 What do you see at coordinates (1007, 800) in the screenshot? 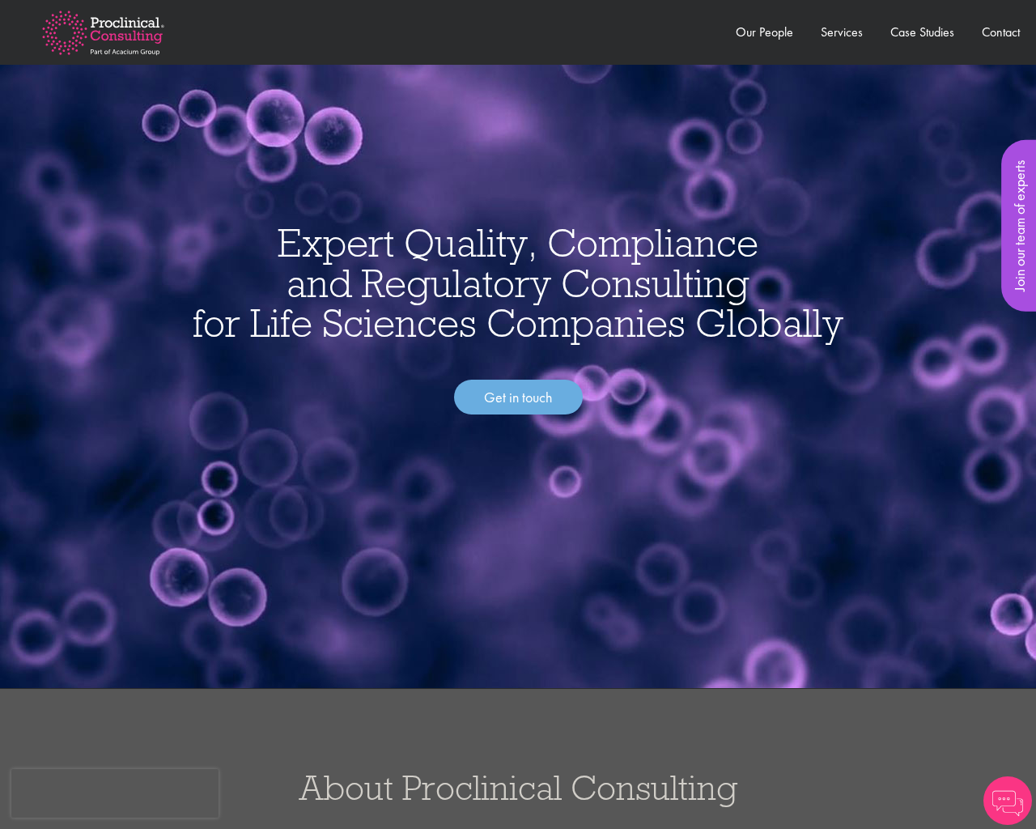
I see `img: Chatbot` at bounding box center [1007, 800].